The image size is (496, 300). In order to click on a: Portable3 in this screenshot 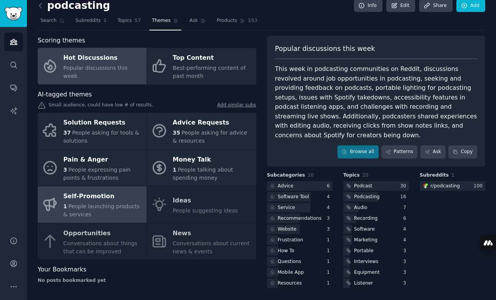, I will do `click(376, 250)`.